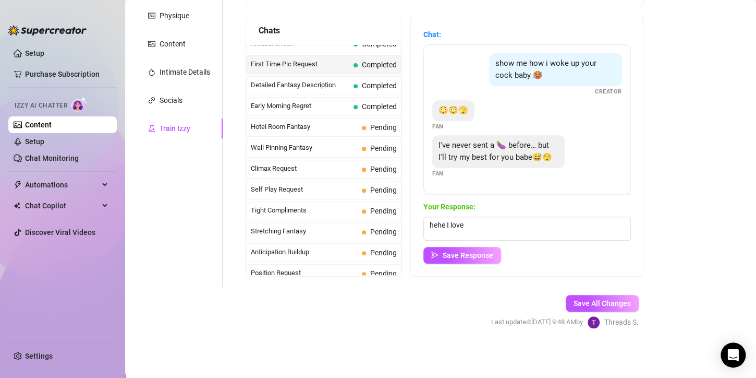 The width and height of the screenshot is (756, 378). What do you see at coordinates (185, 72) in the screenshot?
I see `div: Intimate Details` at bounding box center [185, 72].